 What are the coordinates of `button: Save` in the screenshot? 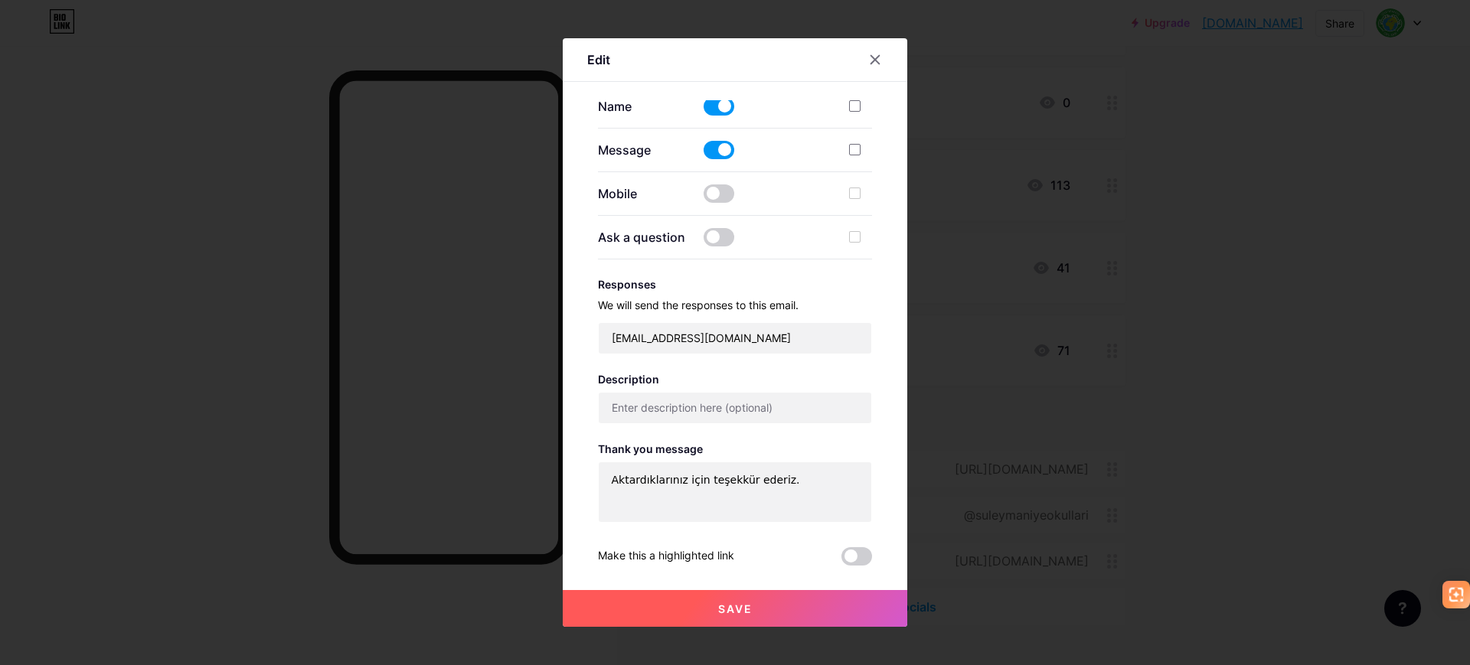 It's located at (735, 609).